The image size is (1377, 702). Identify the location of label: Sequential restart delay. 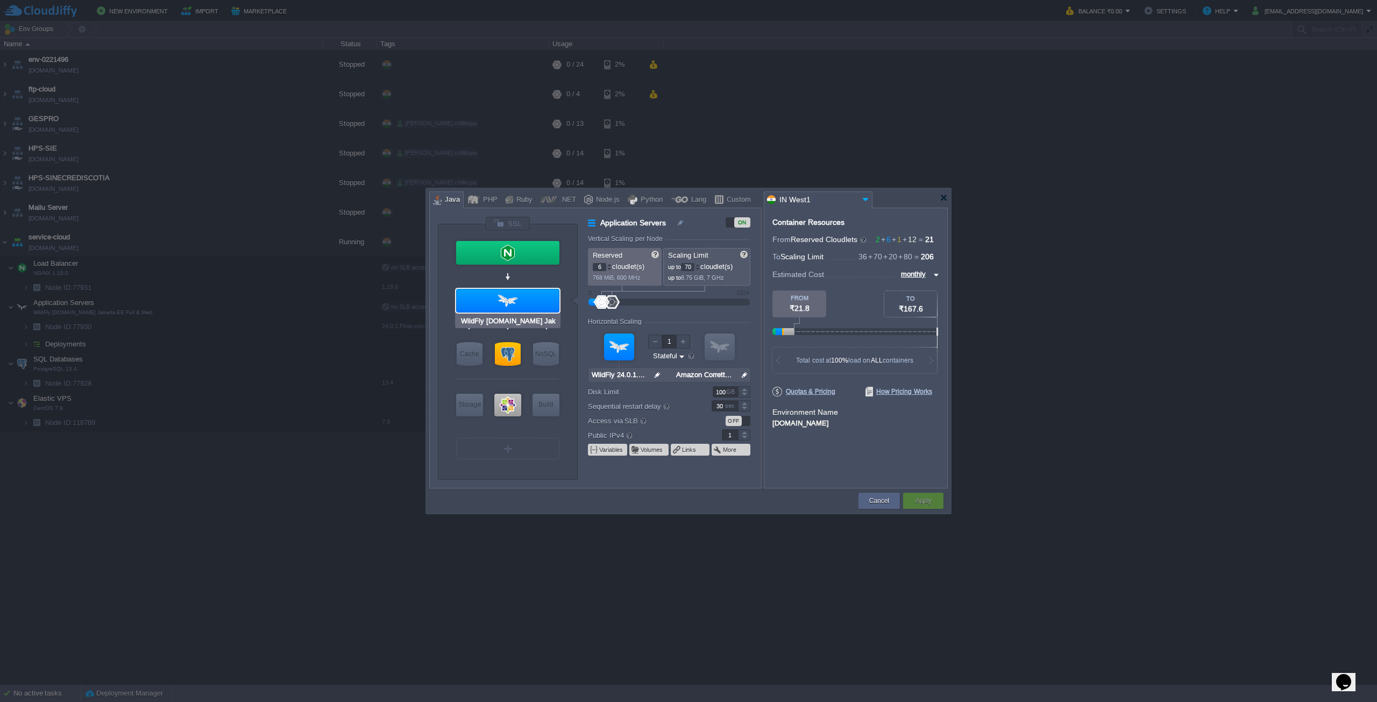
(642, 406).